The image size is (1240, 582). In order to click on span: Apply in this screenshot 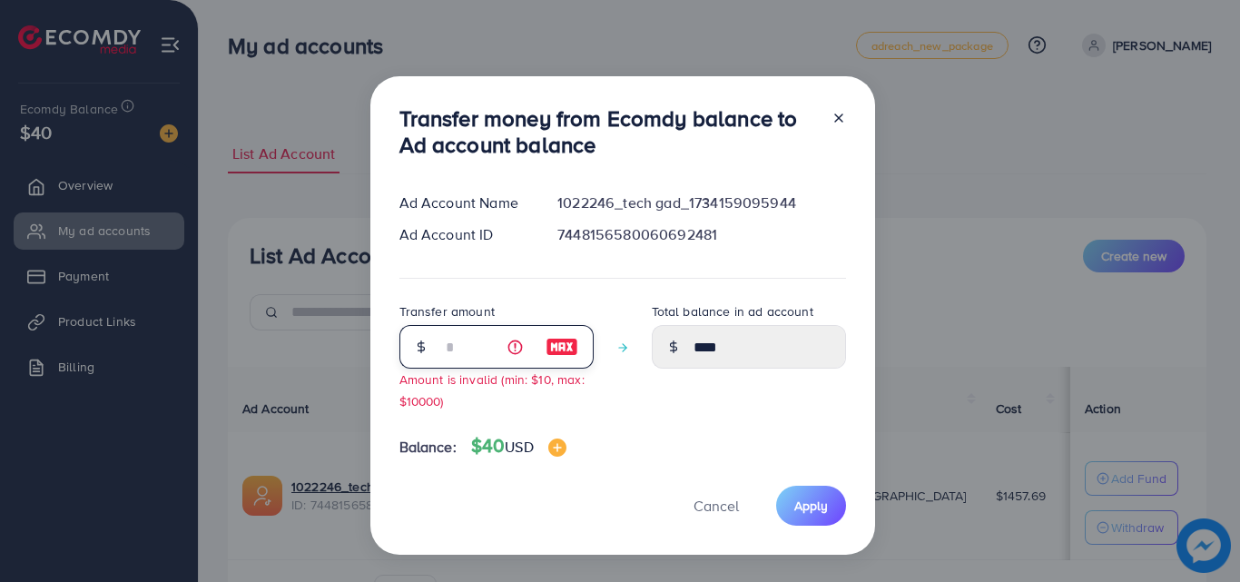, I will do `click(811, 506)`.